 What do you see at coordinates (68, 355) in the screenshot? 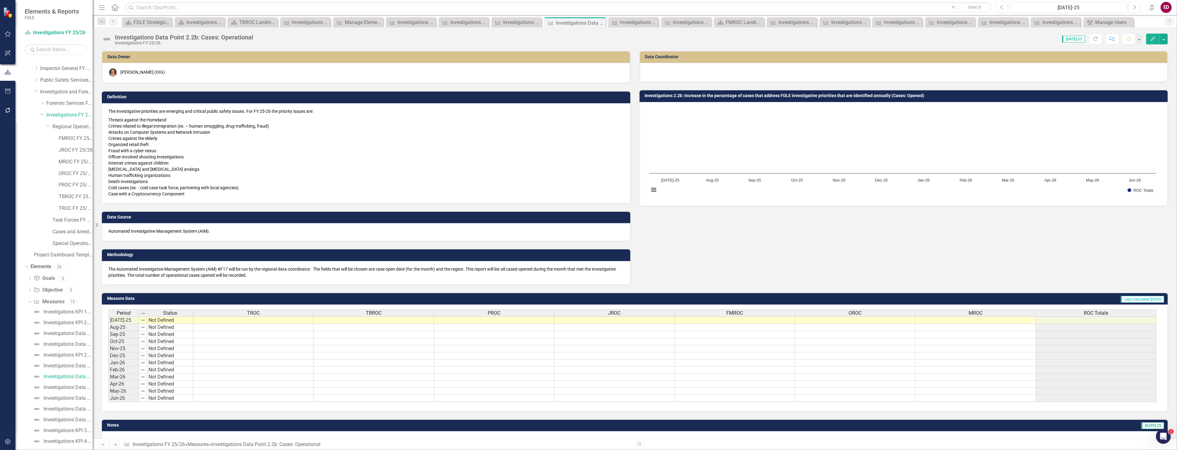
I see `div: Investigations KPI 2.2: Increase in the percentage of cases that address FDLE investigative prior...` at bounding box center [68, 355].